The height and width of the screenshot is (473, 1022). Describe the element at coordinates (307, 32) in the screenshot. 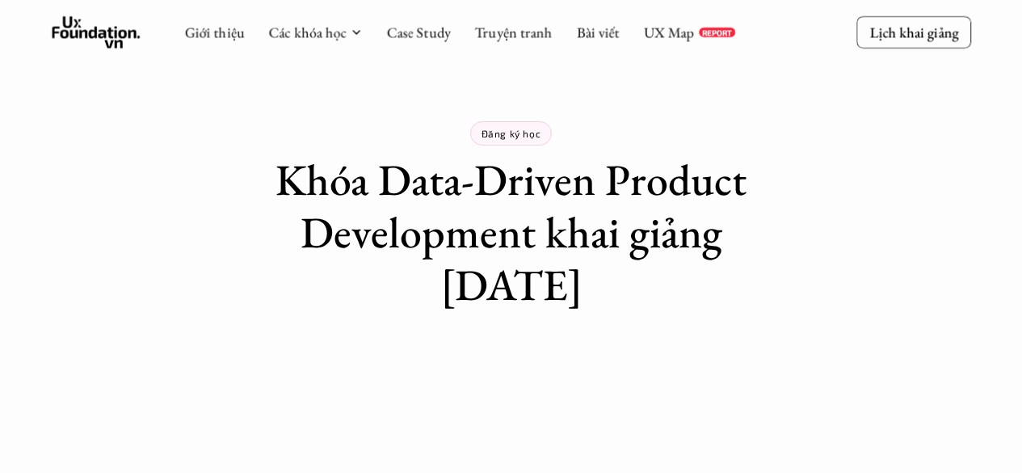

I see `a: Các khóa học` at that location.